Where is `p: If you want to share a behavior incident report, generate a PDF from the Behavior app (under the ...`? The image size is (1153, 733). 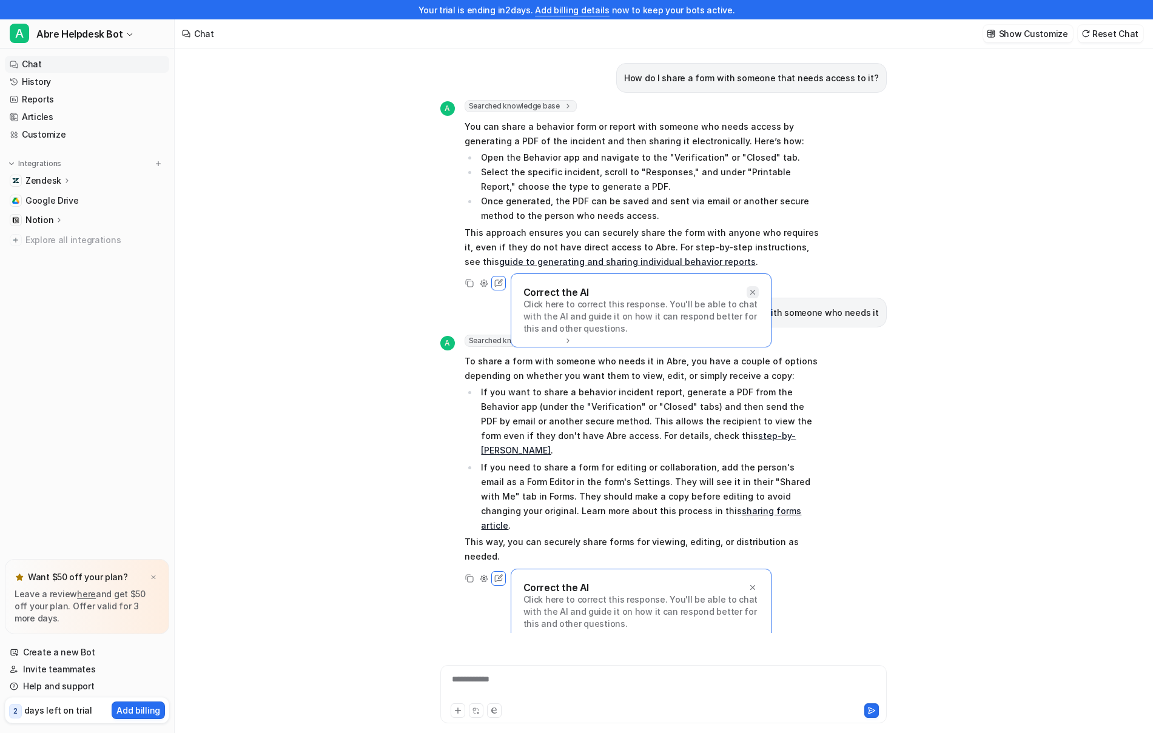
p: If you want to share a behavior incident report, generate a PDF from the Behavior app (under the ... is located at coordinates (649, 421).